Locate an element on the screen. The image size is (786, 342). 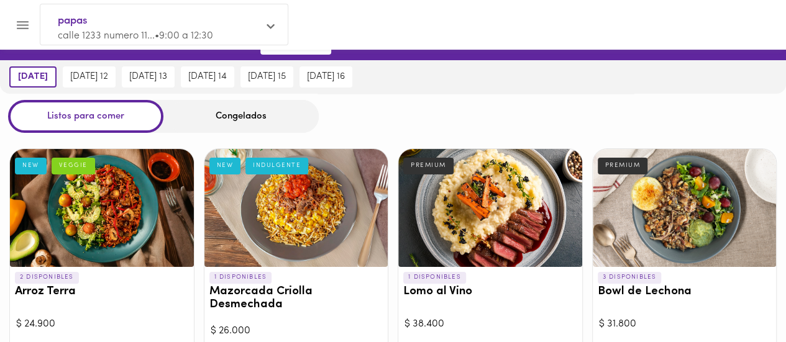
button: Menu is located at coordinates (22, 25).